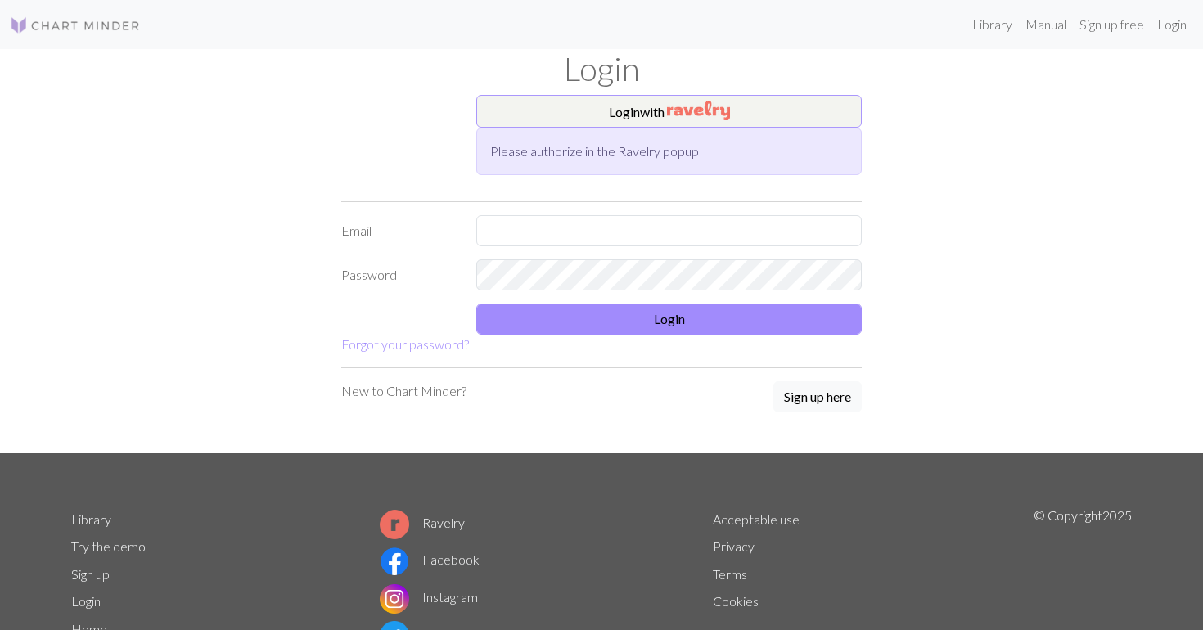 This screenshot has height=630, width=1203. Describe the element at coordinates (669, 111) in the screenshot. I see `button: Loginwith` at that location.